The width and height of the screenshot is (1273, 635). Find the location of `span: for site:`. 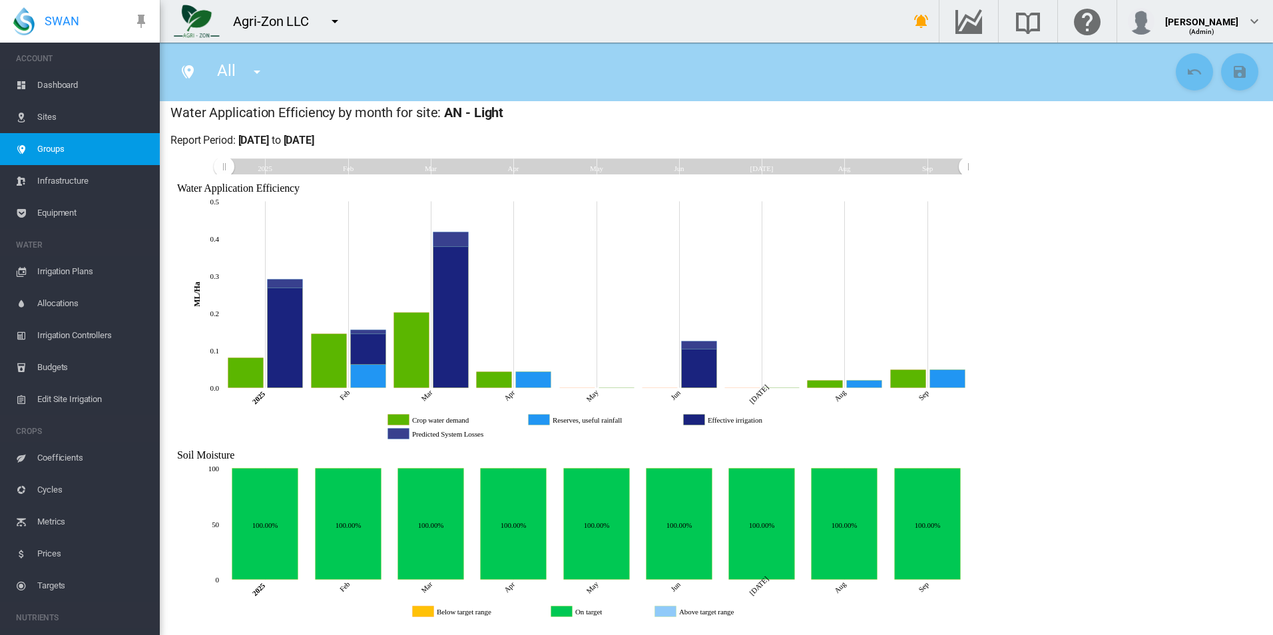

span: for site: is located at coordinates (418, 113).